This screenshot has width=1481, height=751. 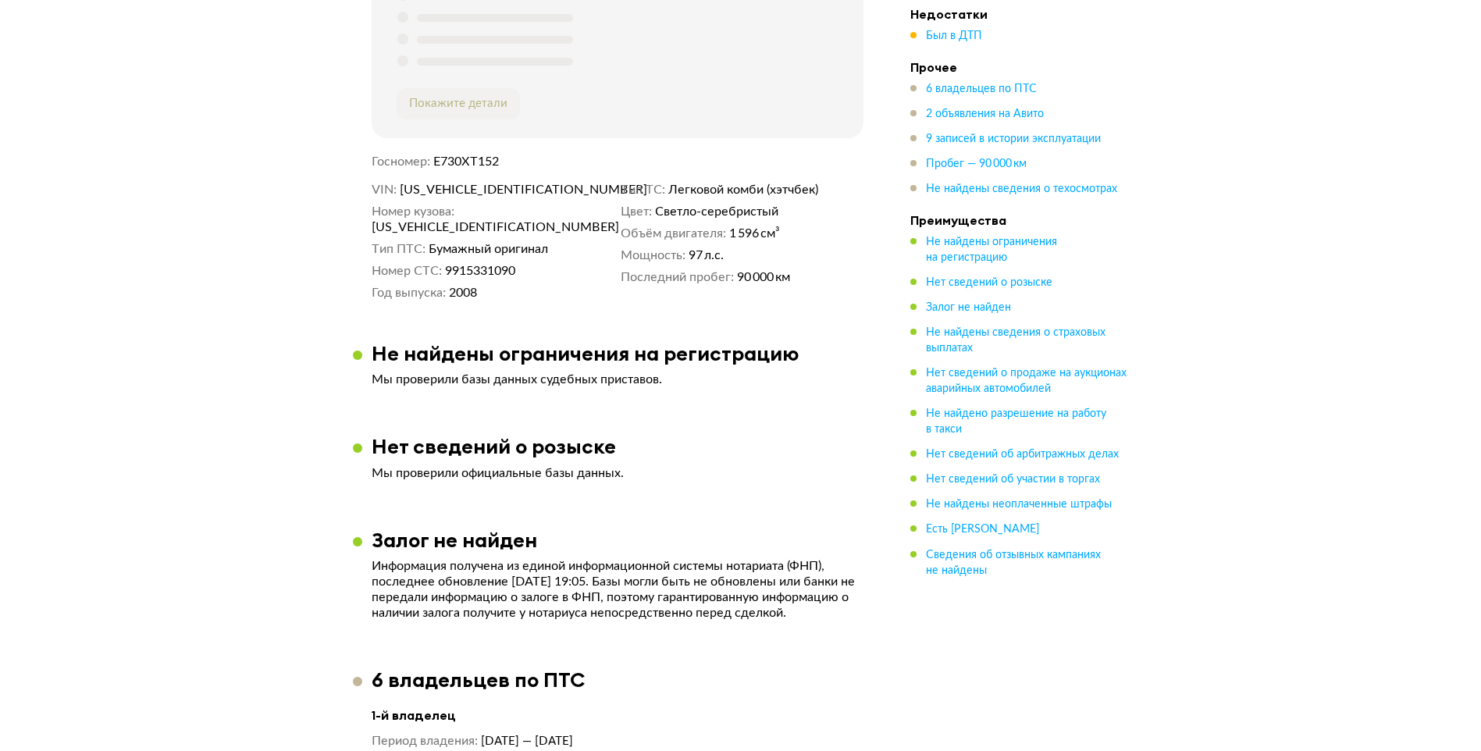 I want to click on span: Не найдены сведения о техосмотрах, so click(x=1021, y=189).